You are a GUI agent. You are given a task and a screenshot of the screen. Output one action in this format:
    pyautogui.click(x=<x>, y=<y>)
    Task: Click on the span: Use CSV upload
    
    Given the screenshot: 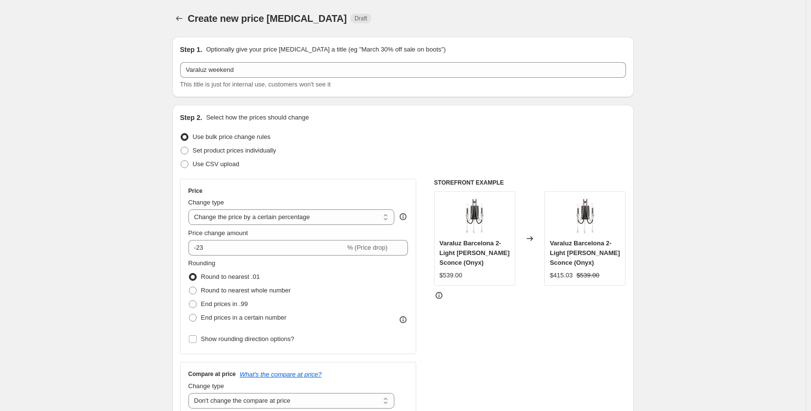 What is the action you would take?
    pyautogui.click(x=216, y=164)
    